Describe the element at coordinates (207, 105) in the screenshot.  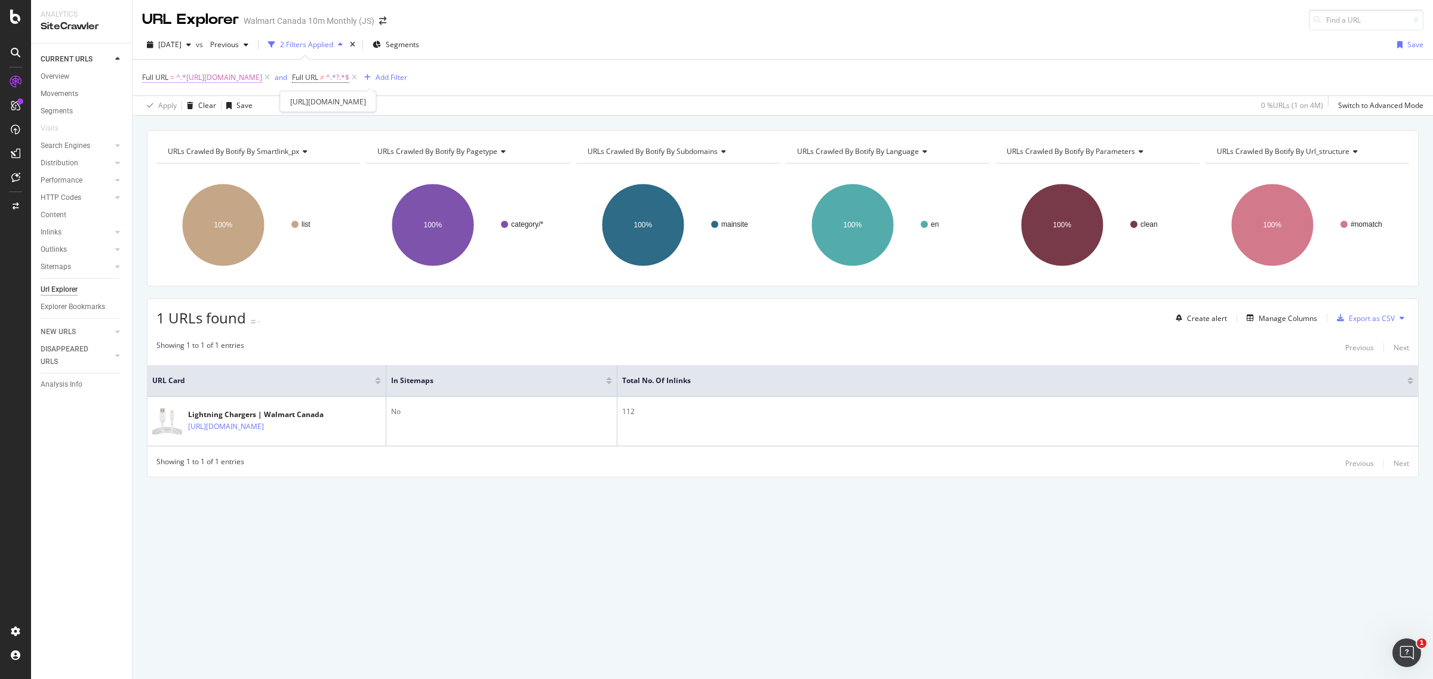
I see `div: Clear` at that location.